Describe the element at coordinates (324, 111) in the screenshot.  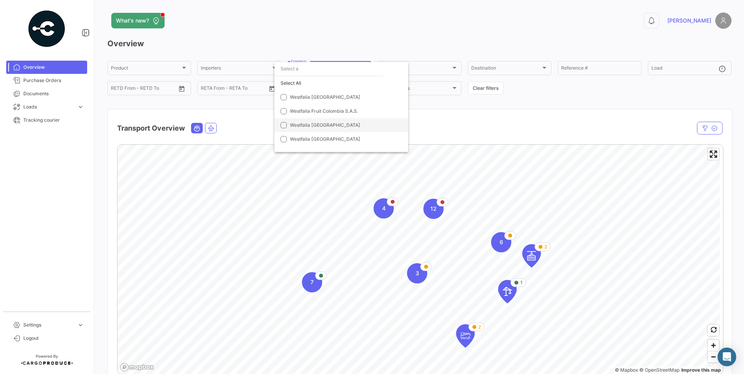
I see `span: Westfalia Fruit Colombia S.A.S.` at that location.